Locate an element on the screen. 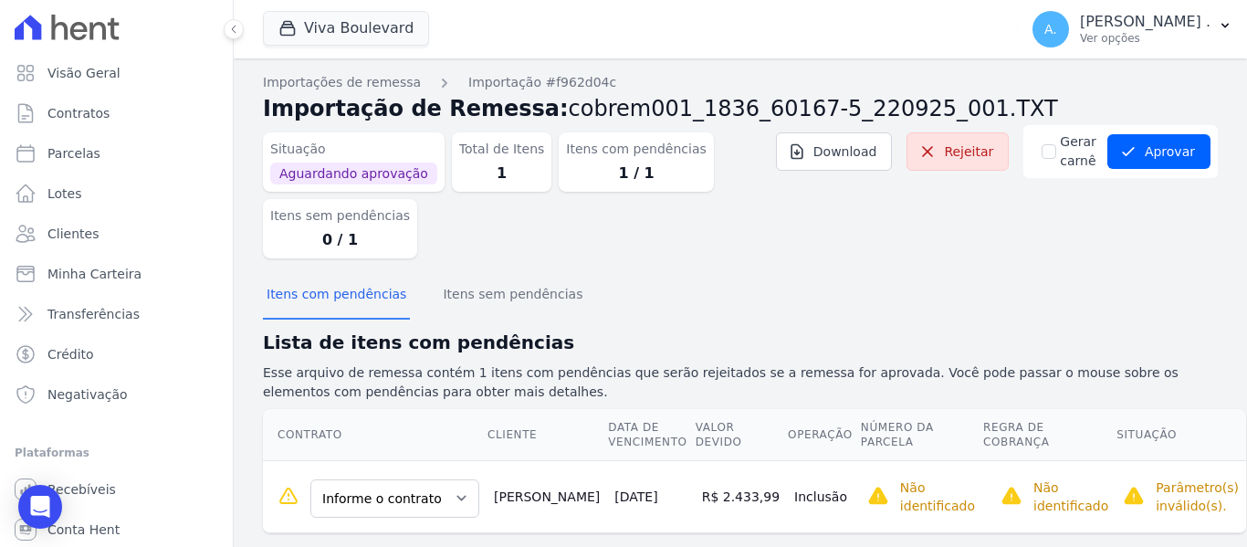 The image size is (1247, 547). h2: Lista de itens com pendências is located at coordinates (741, 342).